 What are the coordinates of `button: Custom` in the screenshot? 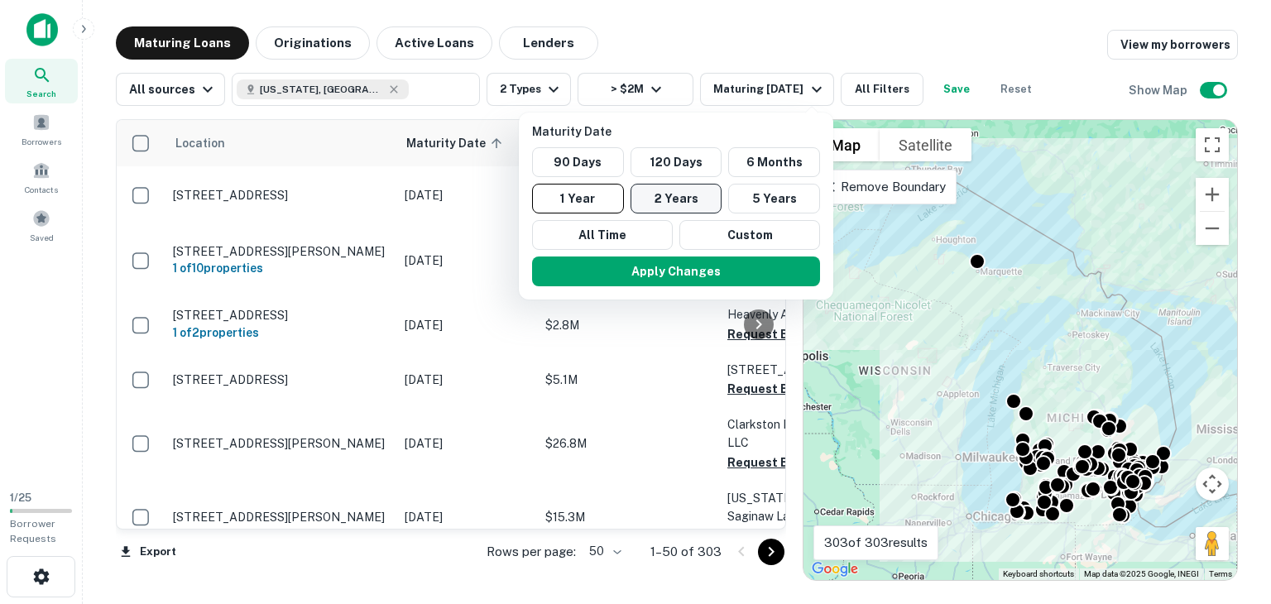 It's located at (750, 235).